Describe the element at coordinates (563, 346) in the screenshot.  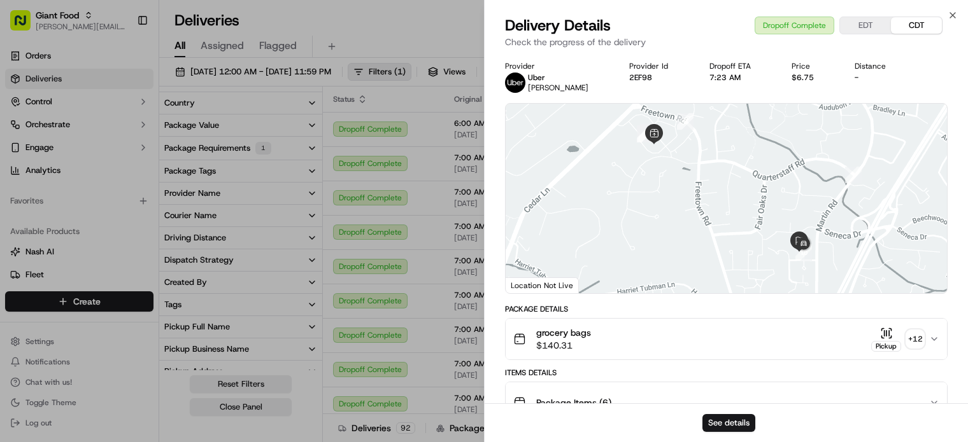
I see `span: $140.31` at that location.